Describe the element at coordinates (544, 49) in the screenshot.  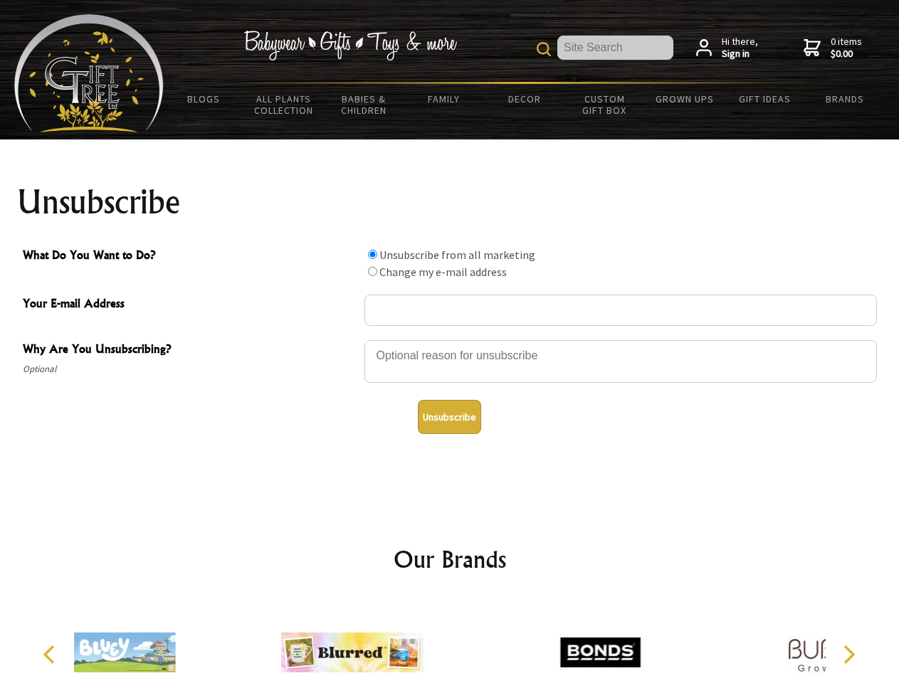
I see `img: product search` at that location.